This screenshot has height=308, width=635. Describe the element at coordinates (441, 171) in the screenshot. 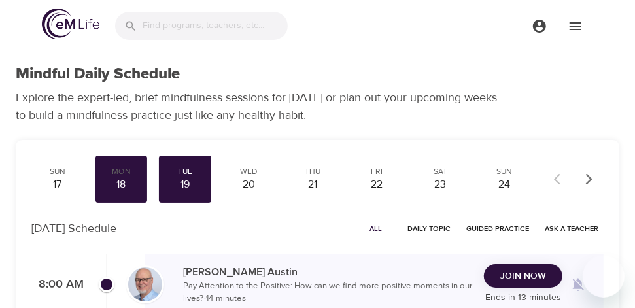

I see `div: Sat` at that location.